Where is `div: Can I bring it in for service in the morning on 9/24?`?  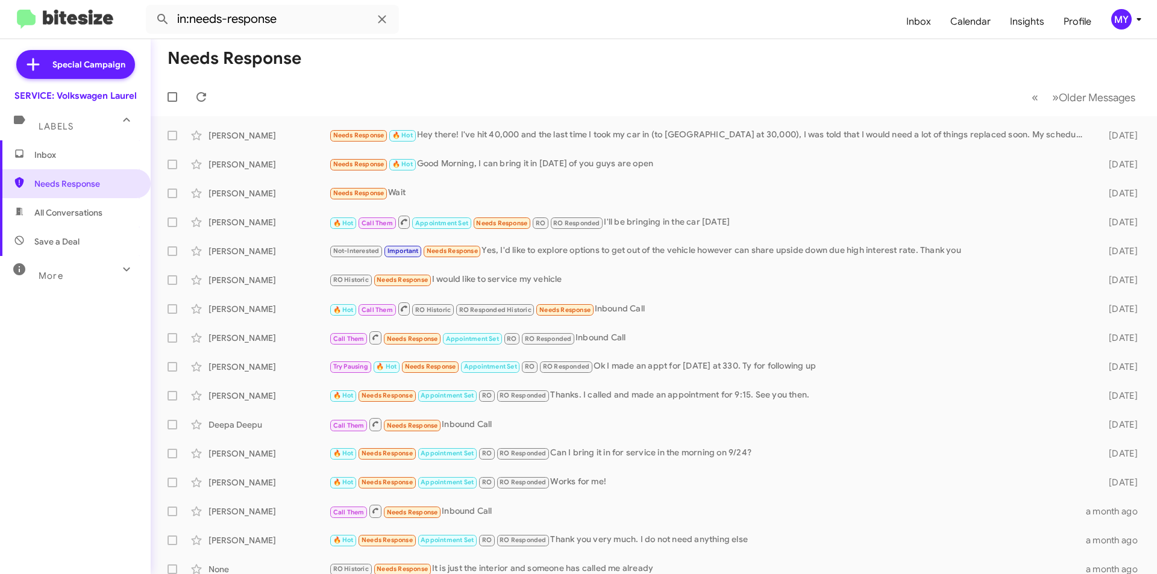 div: Can I bring it in for service in the morning on 9/24? is located at coordinates (709, 453).